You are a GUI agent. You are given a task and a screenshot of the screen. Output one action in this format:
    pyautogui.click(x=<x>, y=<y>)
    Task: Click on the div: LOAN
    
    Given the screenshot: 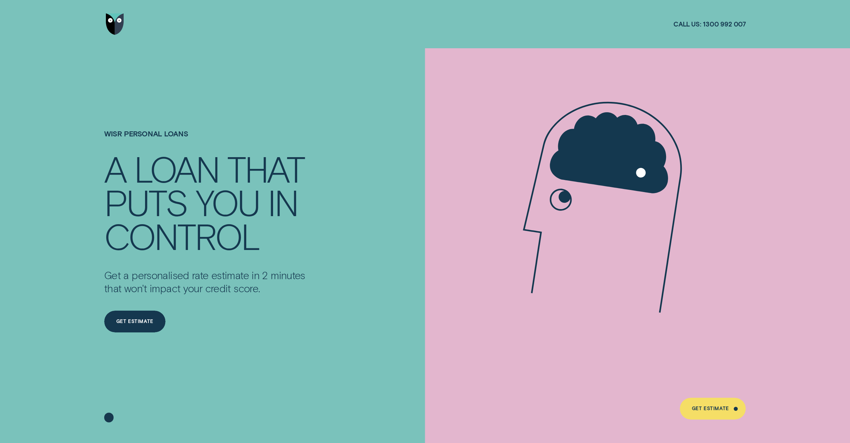 What is the action you would take?
    pyautogui.click(x=176, y=168)
    